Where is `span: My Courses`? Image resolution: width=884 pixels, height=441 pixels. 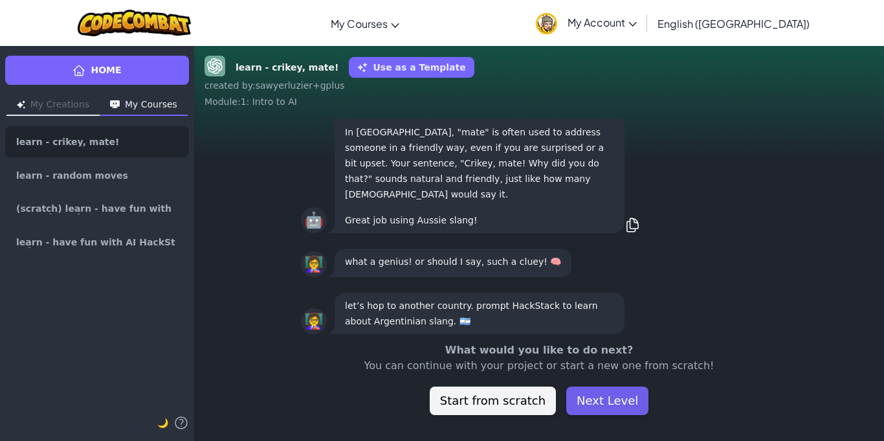 span: My Courses is located at coordinates (359, 23).